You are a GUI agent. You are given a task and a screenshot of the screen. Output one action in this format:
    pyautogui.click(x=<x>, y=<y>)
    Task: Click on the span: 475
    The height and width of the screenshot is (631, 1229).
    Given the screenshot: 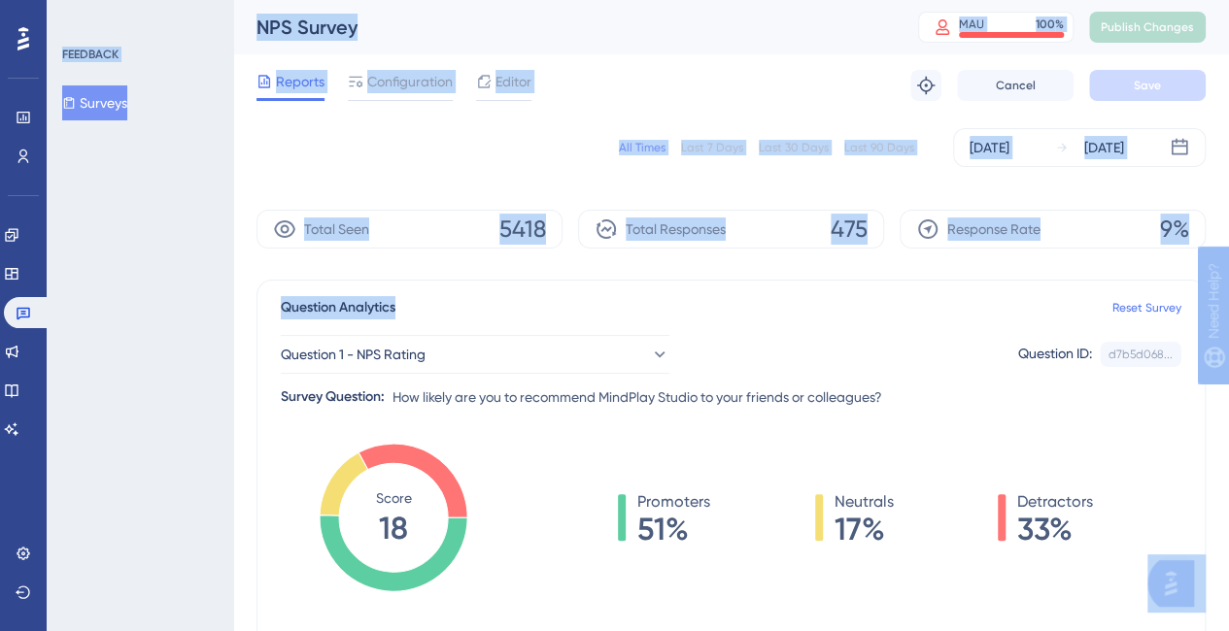 What is the action you would take?
    pyautogui.click(x=849, y=229)
    